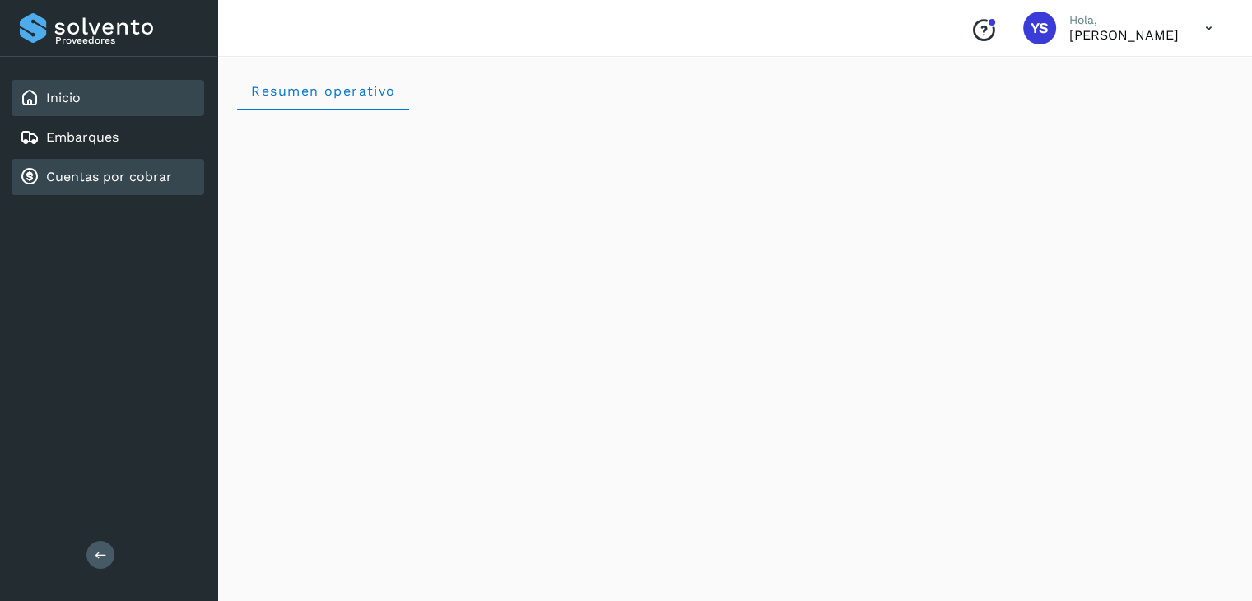  I want to click on p: Proveedores, so click(126, 40).